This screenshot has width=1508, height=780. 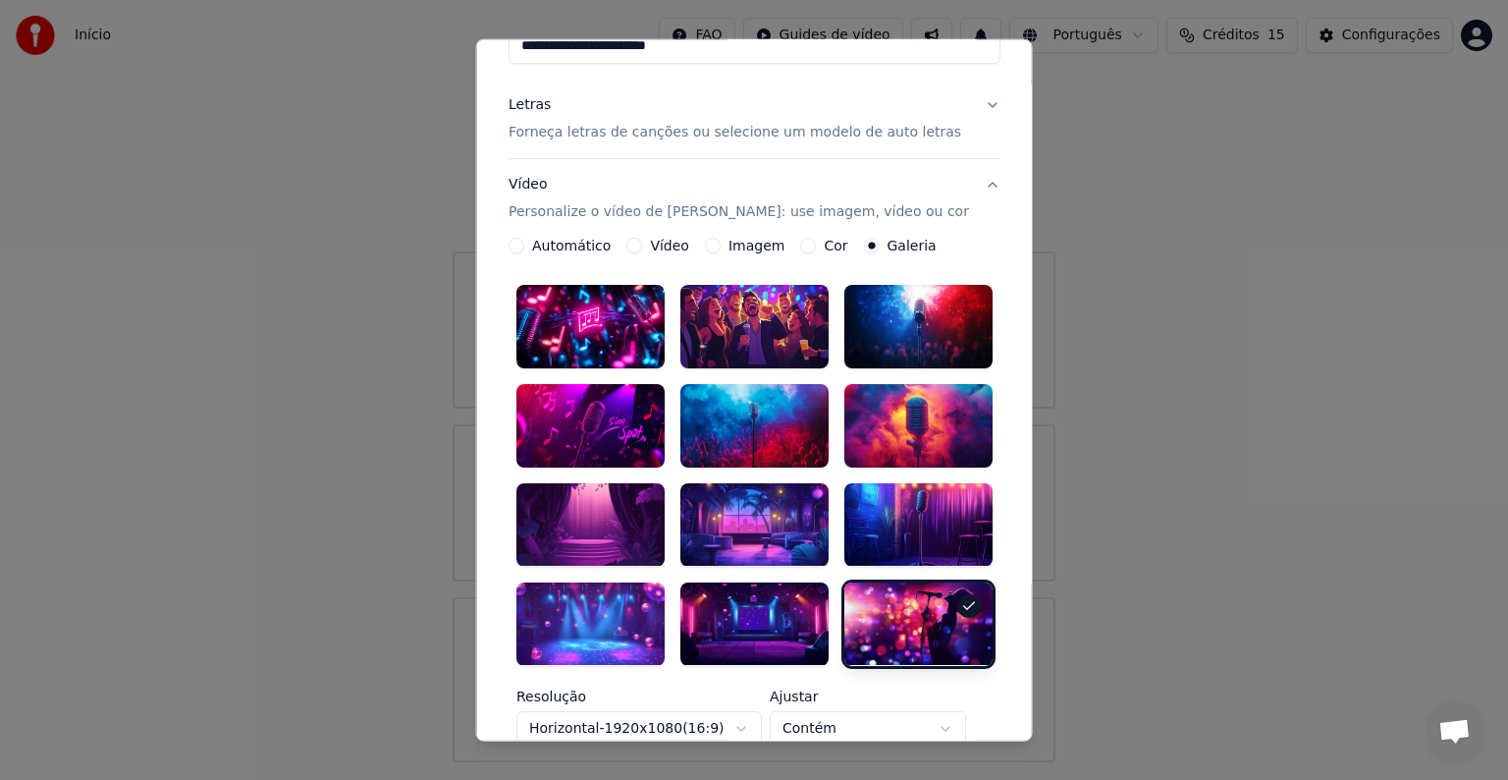 What do you see at coordinates (571, 245) in the screenshot?
I see `label: Automático` at bounding box center [571, 245].